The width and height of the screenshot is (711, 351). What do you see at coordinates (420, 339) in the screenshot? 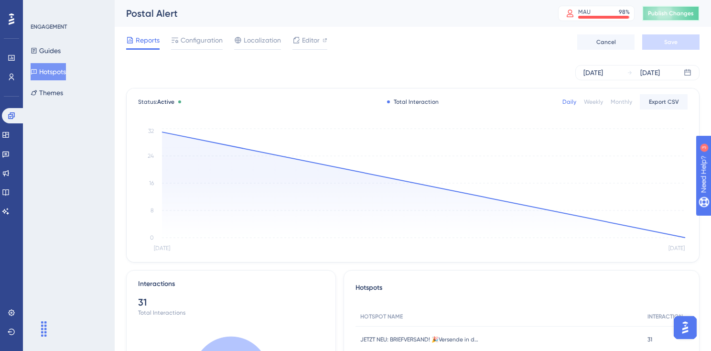
I see `span: JETZT NEU: BRIEFVERSAND! 🎉Versende in den Kundenreisen automatisiert Briefe, wenn noch keine What...` at bounding box center [420, 339].